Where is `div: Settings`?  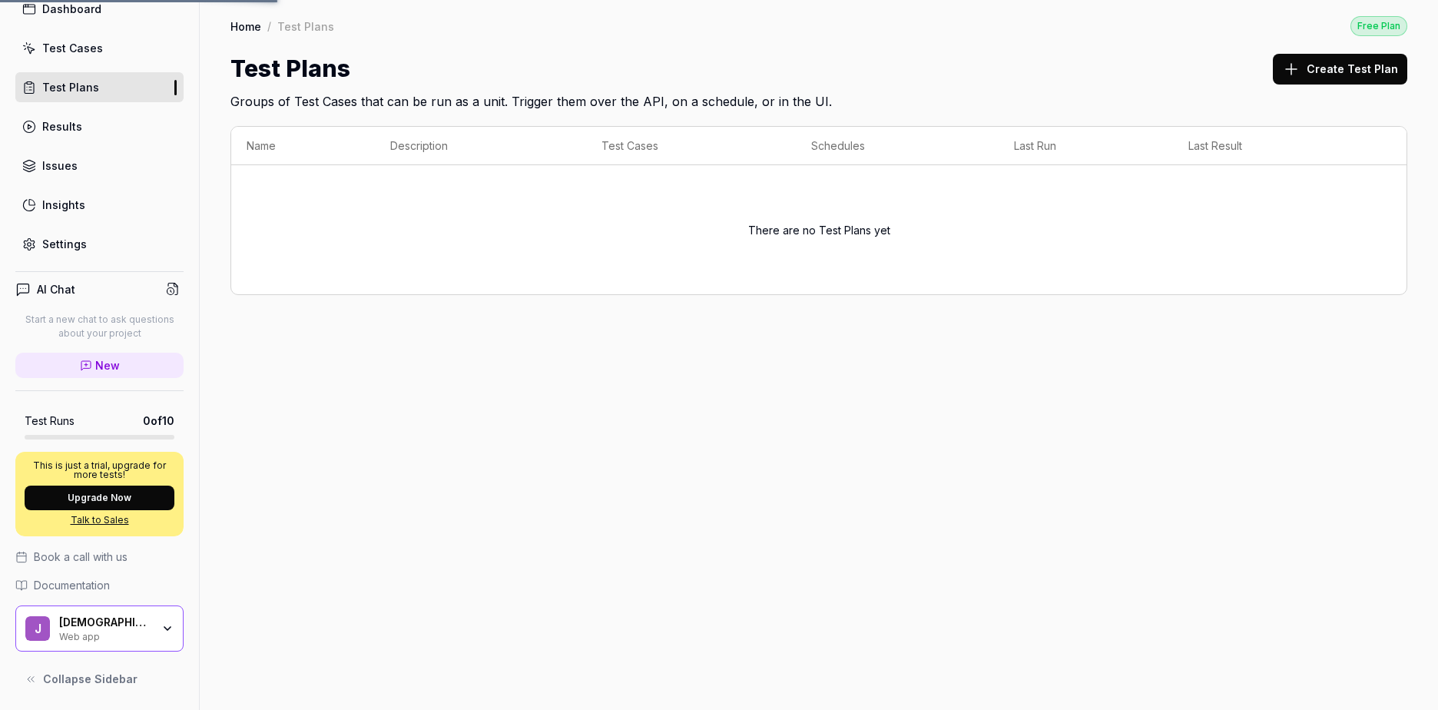
div: Settings is located at coordinates (65, 244).